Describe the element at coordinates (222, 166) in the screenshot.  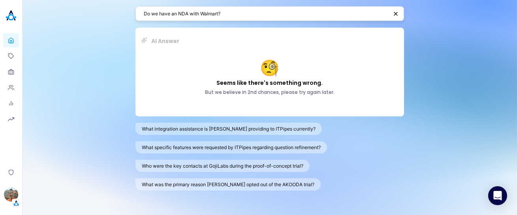
I see `button: Who were the key contacts at GojiLabs during the proof-of-concept trial?` at that location.